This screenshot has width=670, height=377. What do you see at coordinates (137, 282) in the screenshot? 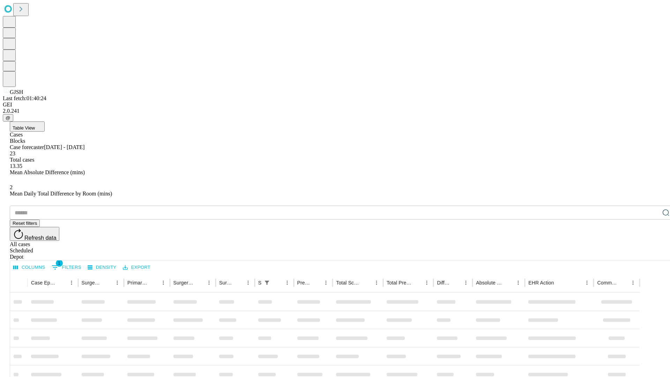
I see `div: Primary Service` at bounding box center [137, 282].